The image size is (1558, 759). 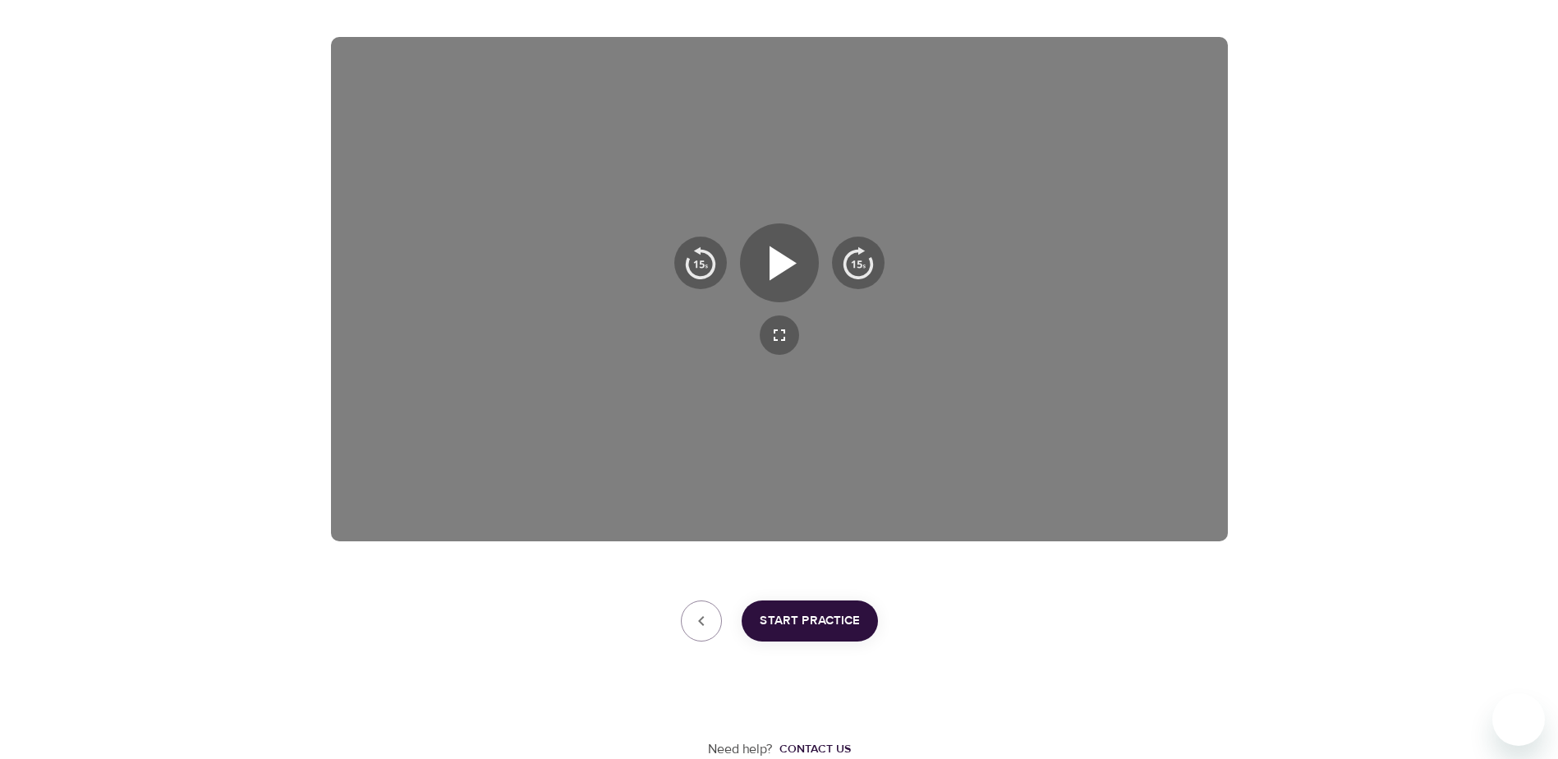 What do you see at coordinates (858, 263) in the screenshot?
I see `img: 15s_next.svg` at bounding box center [858, 263].